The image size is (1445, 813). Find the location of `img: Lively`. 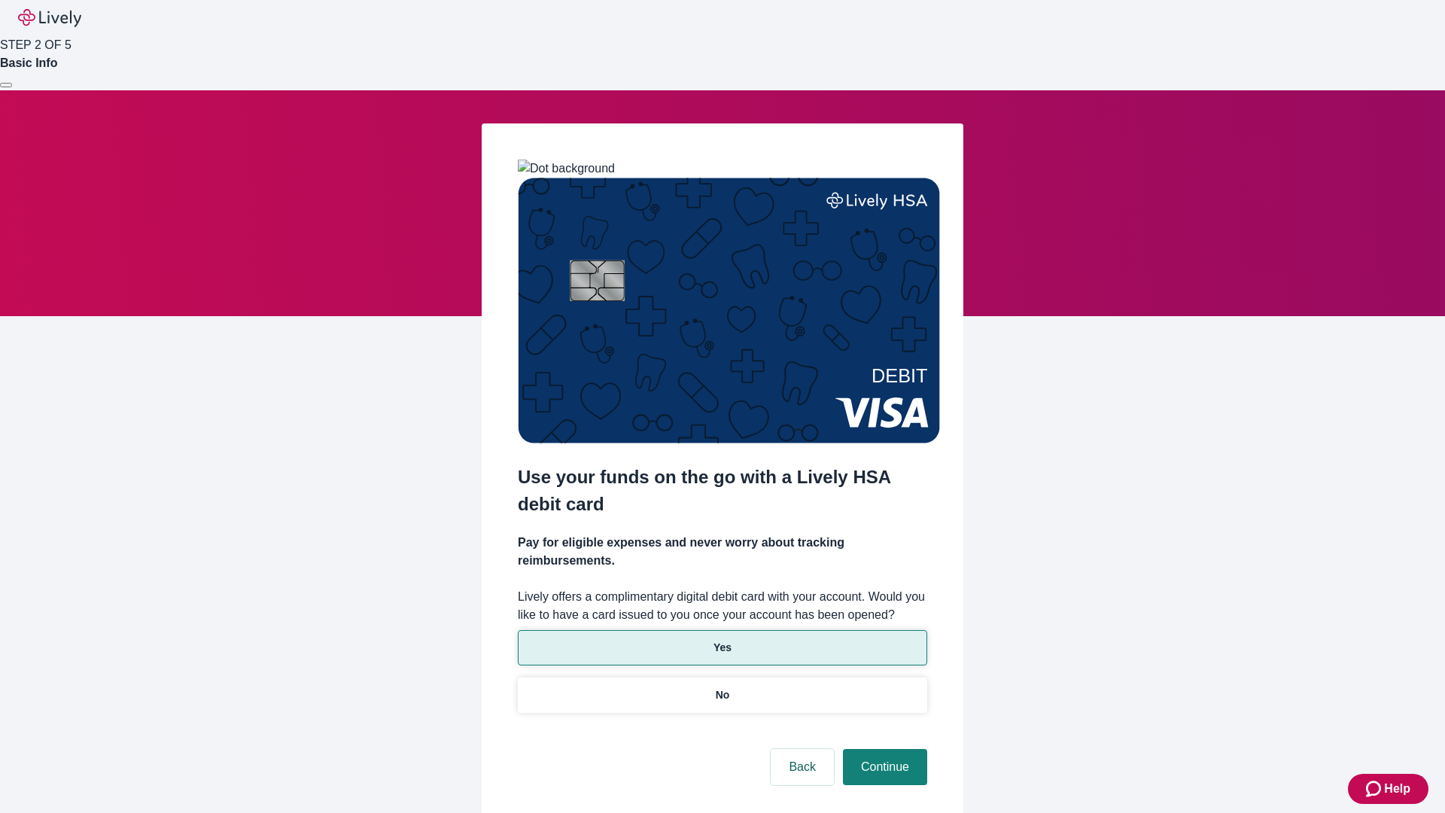

img: Lively is located at coordinates (50, 18).